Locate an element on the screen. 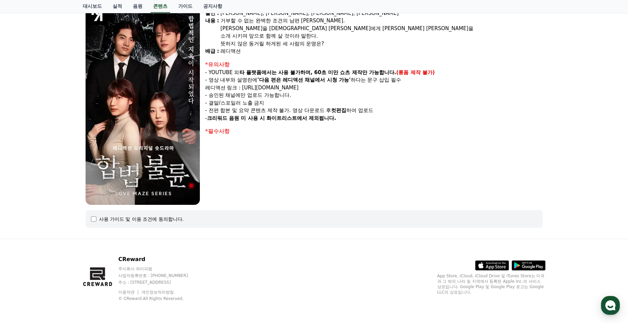 This screenshot has width=628, height=323. a: 개인정보처리방침 is located at coordinates (158, 292).